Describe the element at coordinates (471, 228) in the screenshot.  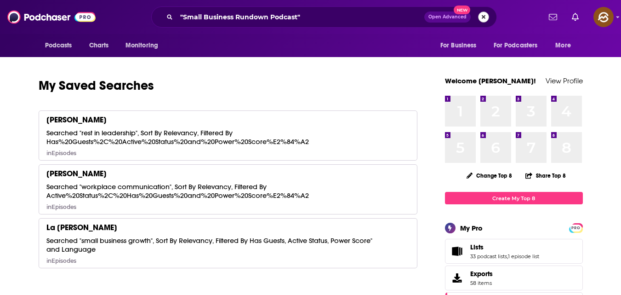
I see `div: My Pro` at that location.